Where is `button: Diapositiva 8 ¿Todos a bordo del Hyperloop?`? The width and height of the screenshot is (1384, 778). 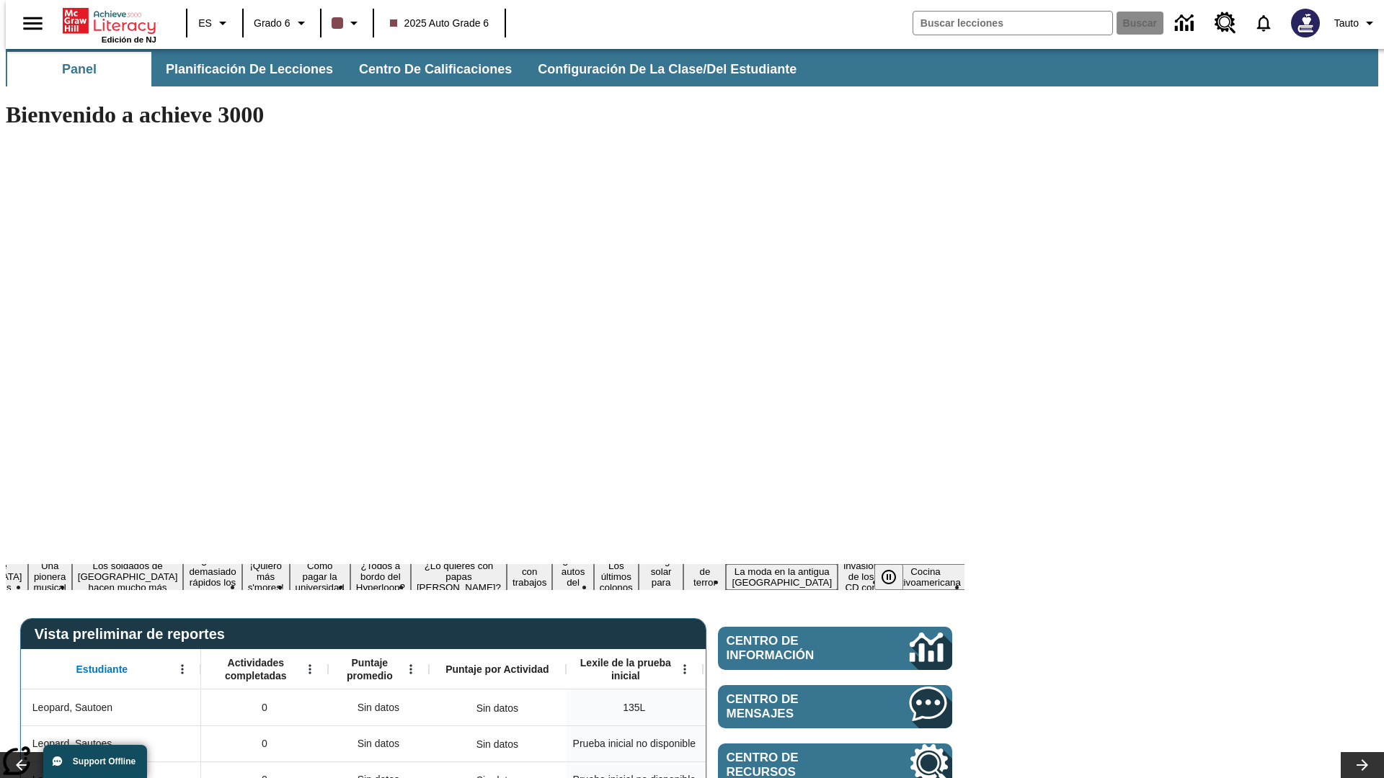
button: Diapositiva 8 ¿Todos a bordo del Hyperloop? is located at coordinates (381, 577).